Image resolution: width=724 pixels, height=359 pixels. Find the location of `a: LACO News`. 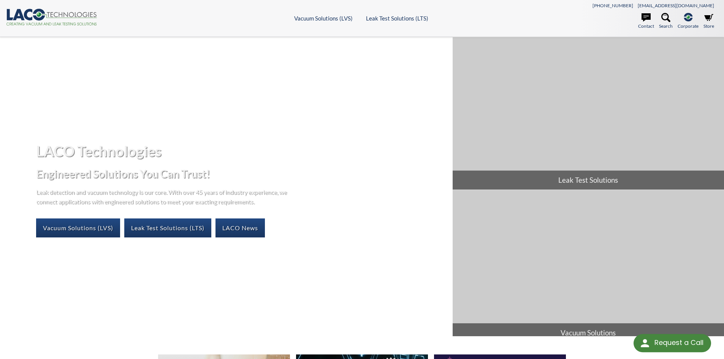

a: LACO News is located at coordinates (240, 228).